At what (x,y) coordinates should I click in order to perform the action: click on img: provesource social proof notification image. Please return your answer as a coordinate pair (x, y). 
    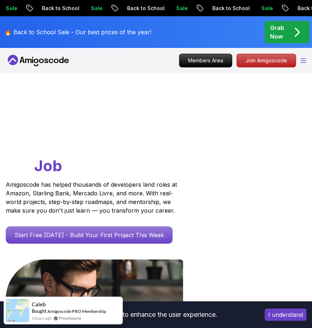
    Looking at the image, I should click on (17, 311).